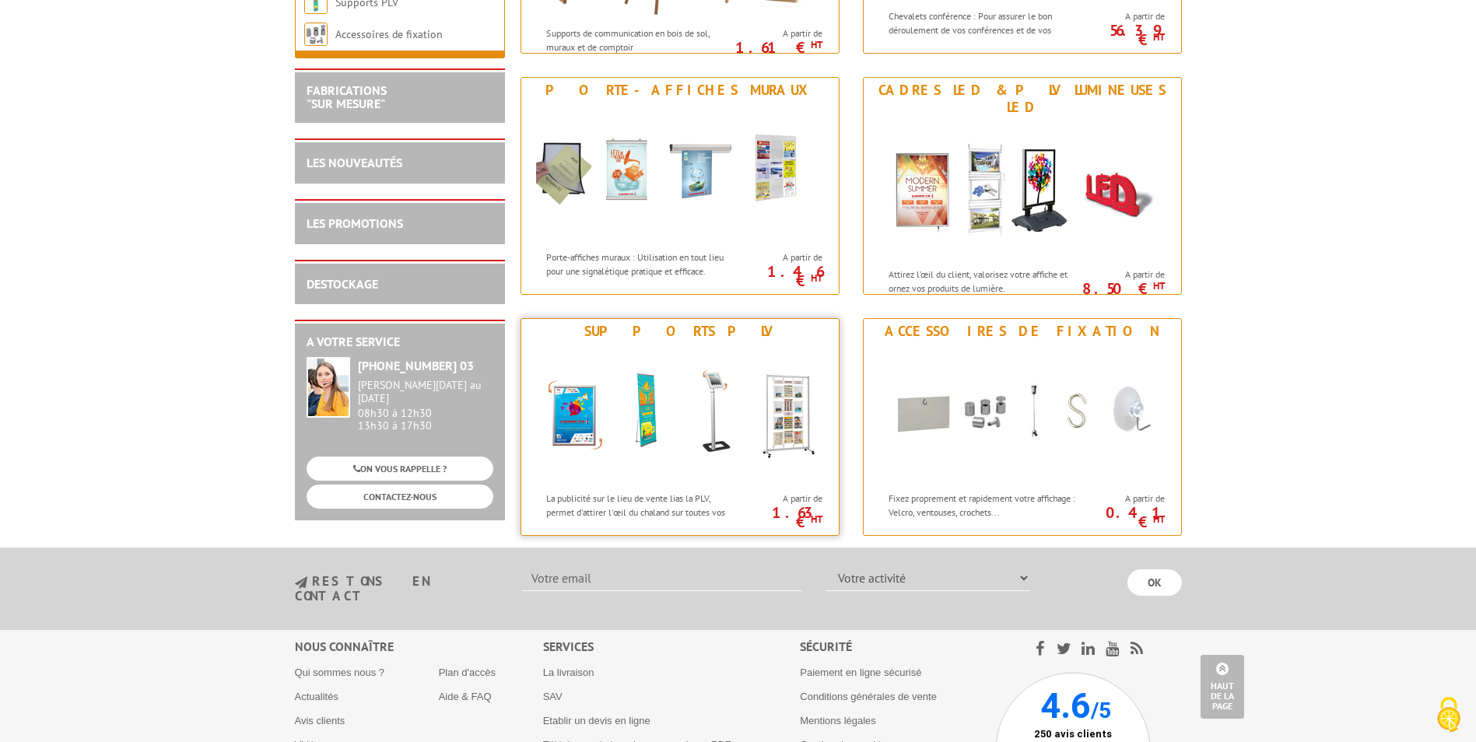 This screenshot has height=742, width=1476. Describe the element at coordinates (320, 720) in the screenshot. I see `a: Avis clients` at that location.